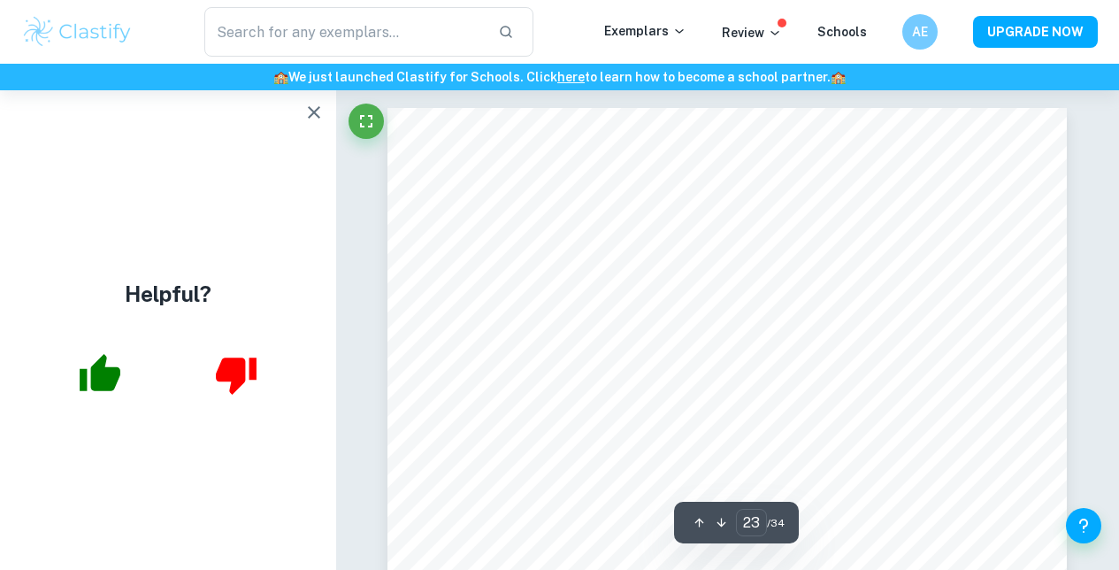 Image resolution: width=1119 pixels, height=570 pixels. What do you see at coordinates (77, 32) in the screenshot?
I see `a: Clastify logo` at bounding box center [77, 32].